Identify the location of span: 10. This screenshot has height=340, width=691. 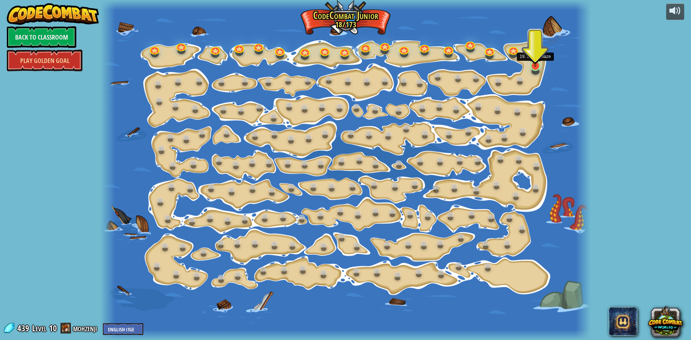
(53, 328).